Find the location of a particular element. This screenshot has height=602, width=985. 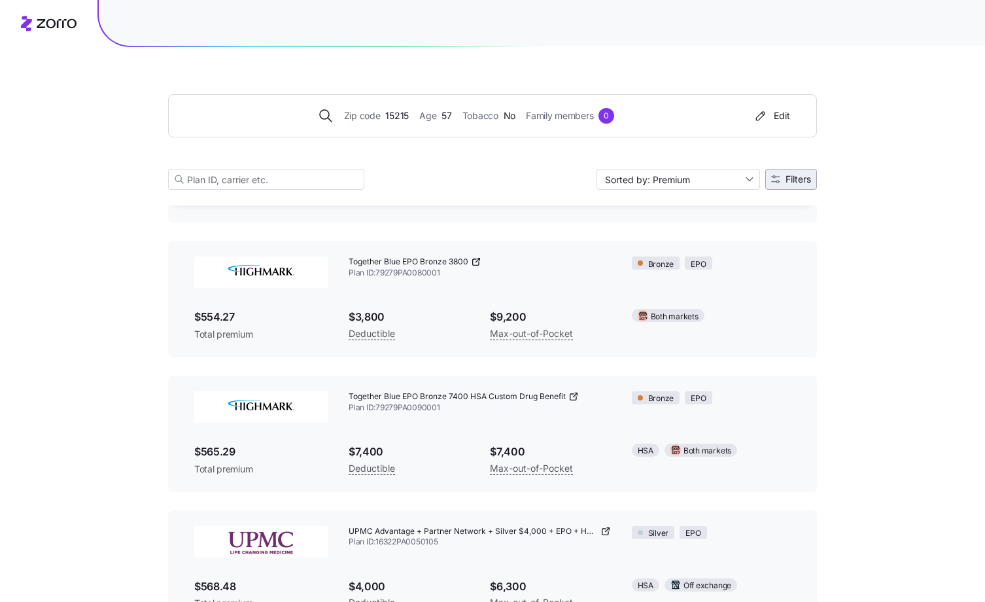

button: Filters is located at coordinates (791, 179).